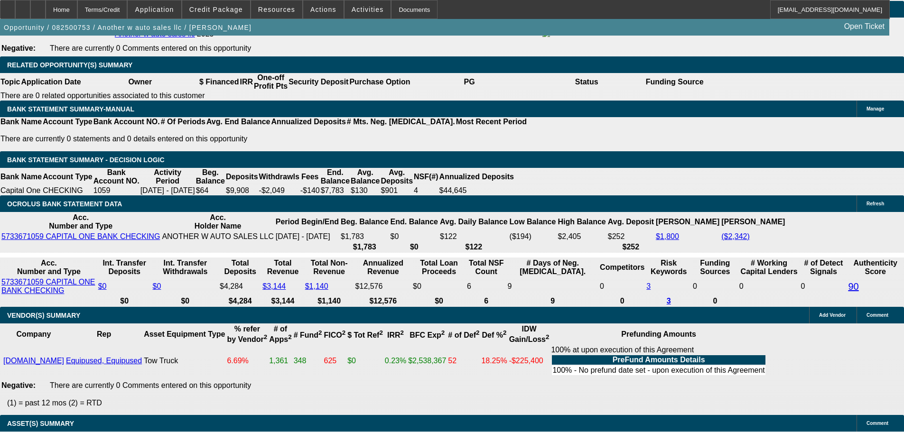 Image resolution: width=904 pixels, height=432 pixels. What do you see at coordinates (217, 237) in the screenshot?
I see `td: ANOTHER W AUTO SALES LLC` at bounding box center [217, 237].